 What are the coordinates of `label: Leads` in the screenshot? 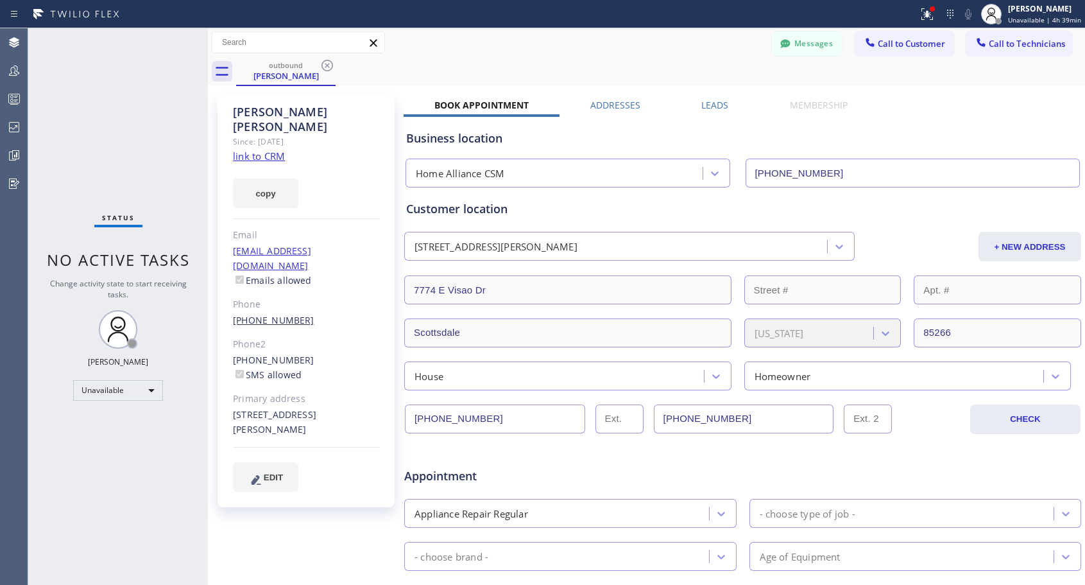 It's located at (715, 105).